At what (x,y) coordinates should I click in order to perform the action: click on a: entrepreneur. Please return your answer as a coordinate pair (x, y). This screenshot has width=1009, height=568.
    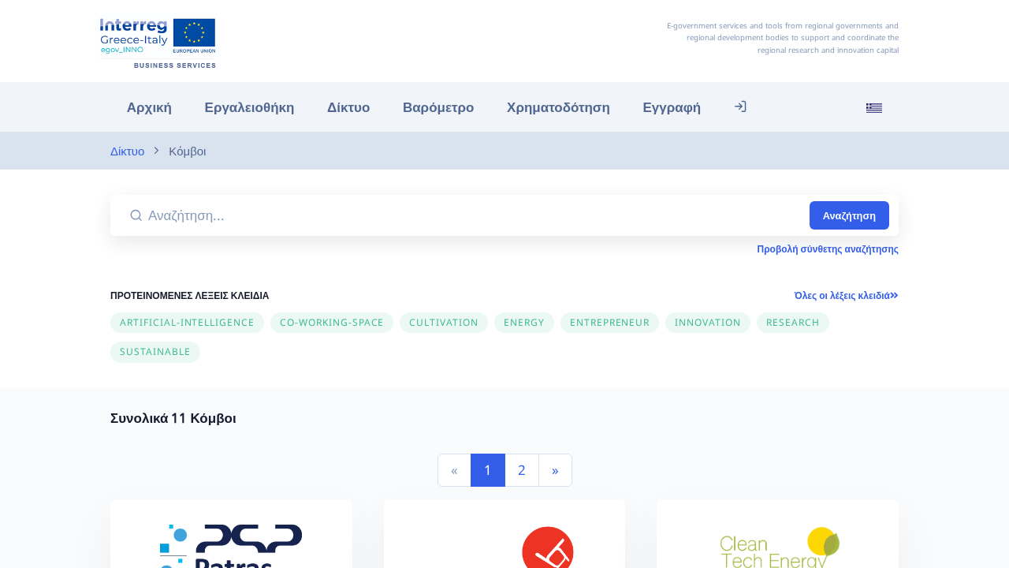
    Looking at the image, I should click on (613, 320).